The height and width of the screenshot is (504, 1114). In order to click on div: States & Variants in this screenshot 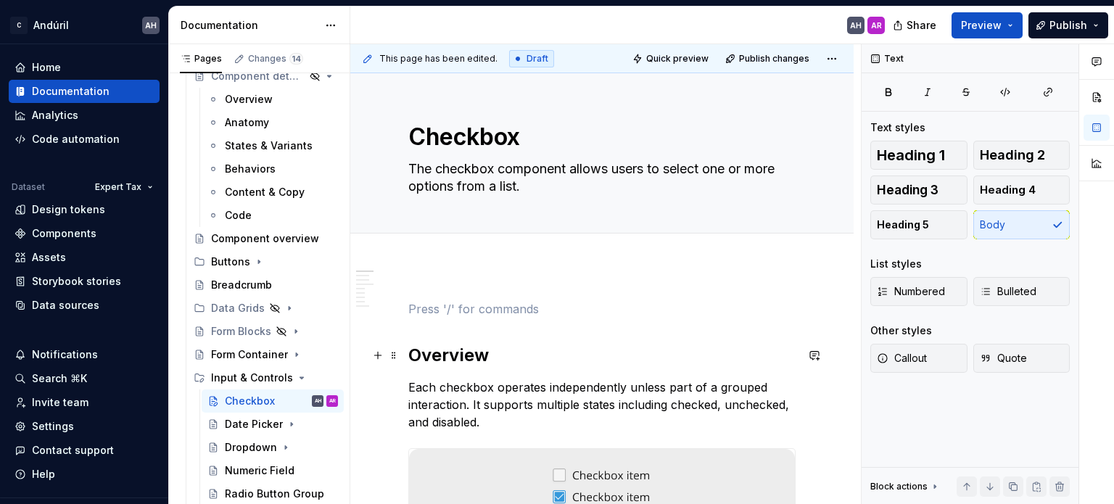, I will do `click(268, 146)`.